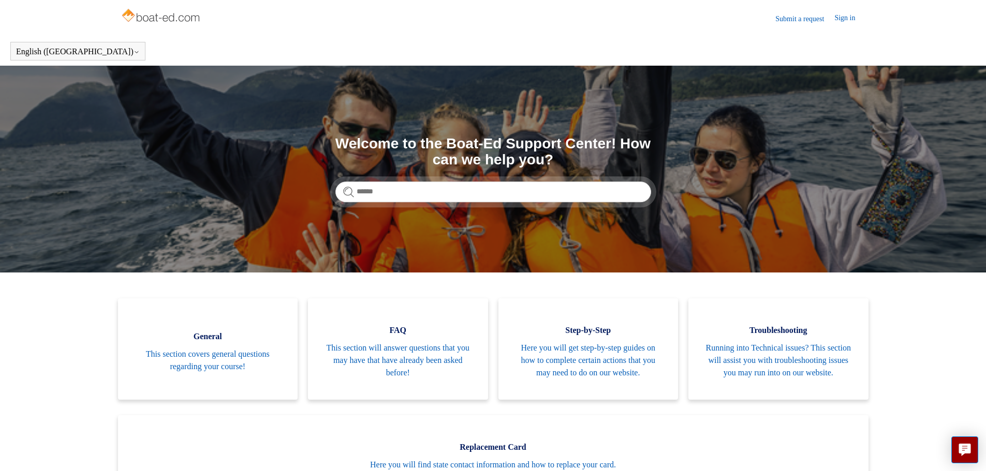 The height and width of the screenshot is (471, 986). What do you see at coordinates (493, 465) in the screenshot?
I see `span: Here you will find state contact information and how to replace your card.` at bounding box center [493, 465].